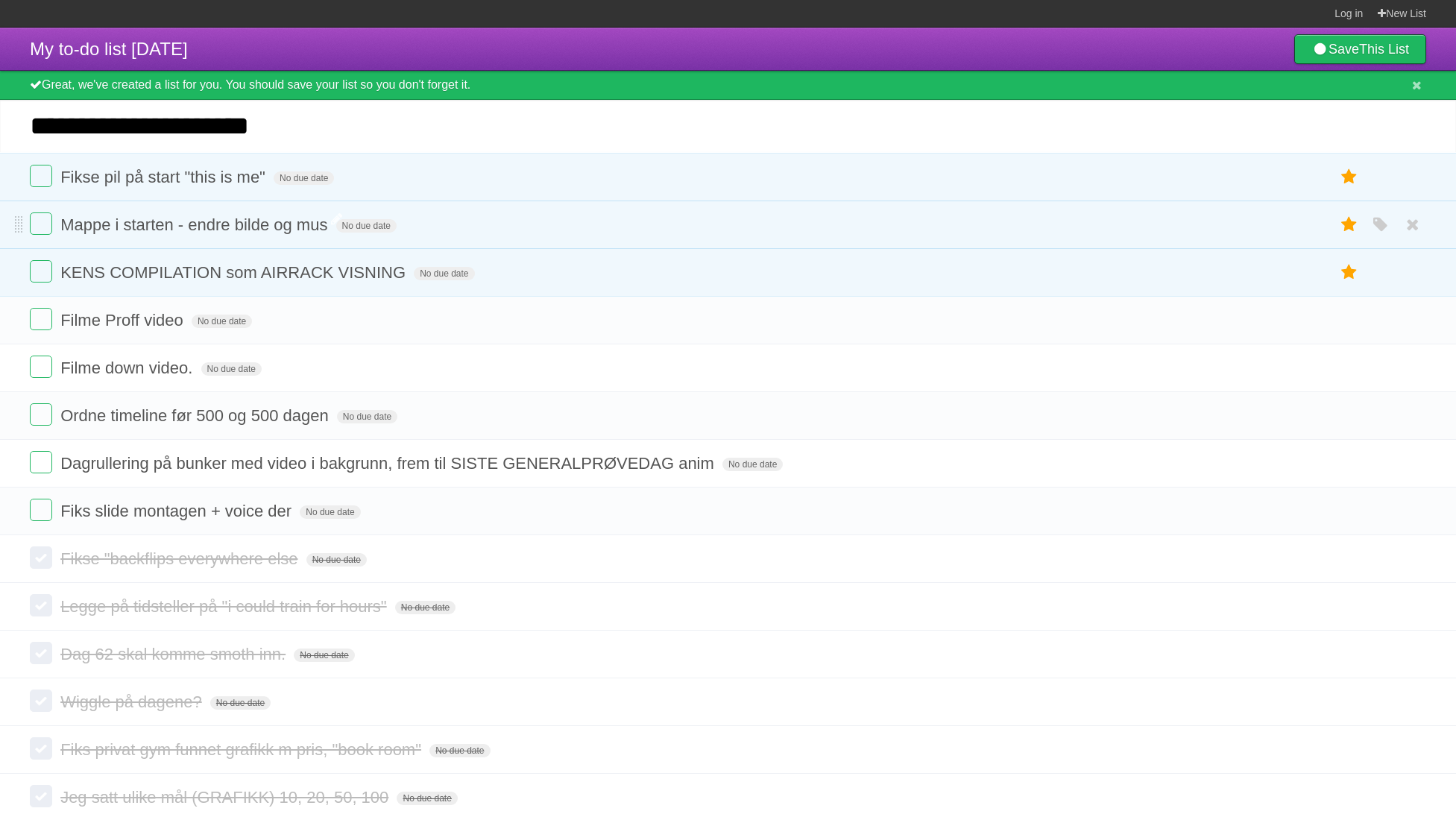  Describe the element at coordinates (1384, 50) in the screenshot. I see `b: This List` at that location.